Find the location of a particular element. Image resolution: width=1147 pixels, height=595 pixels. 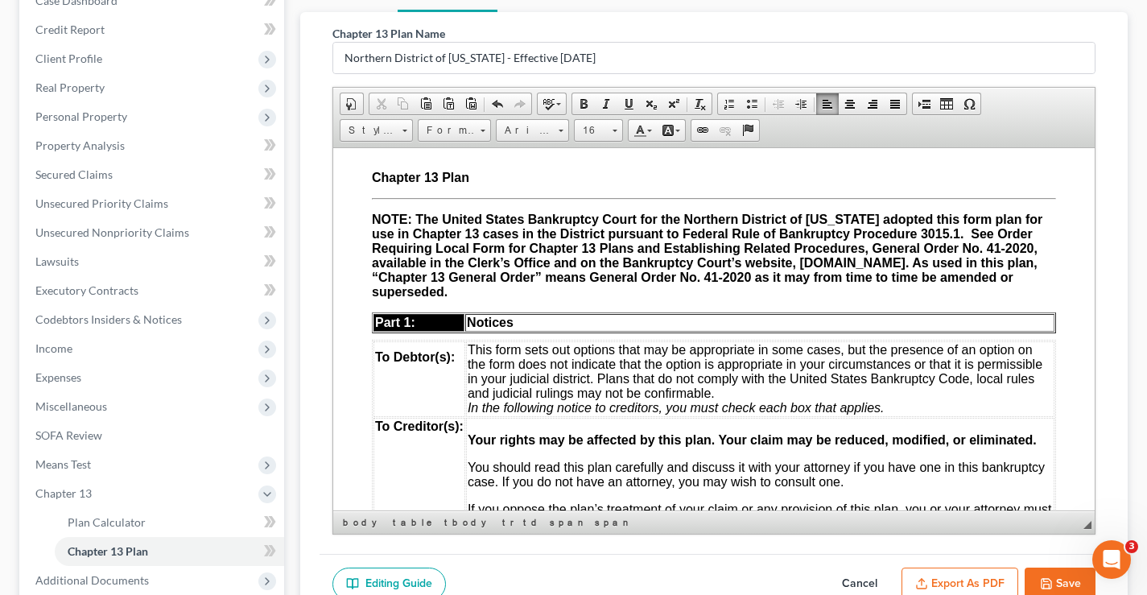

span: 3 is located at coordinates (1132, 547).